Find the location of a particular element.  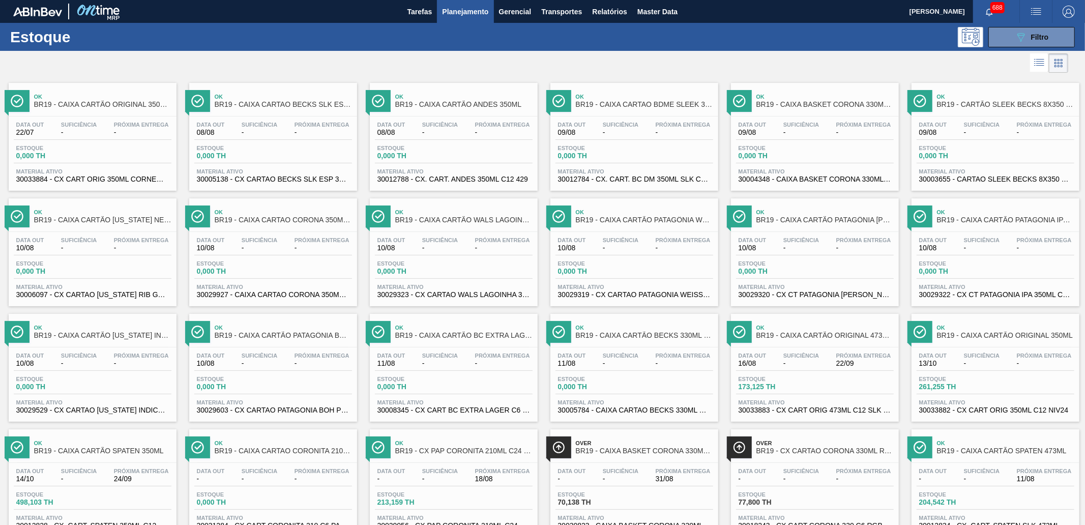

button: Filtro is located at coordinates (1032, 37).